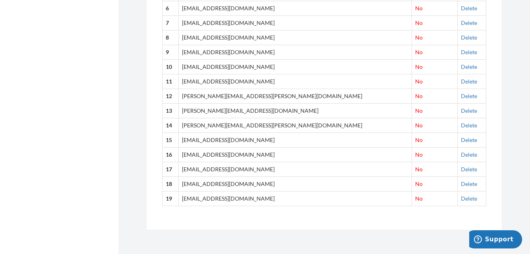  I want to click on span: Support, so click(30, 9).